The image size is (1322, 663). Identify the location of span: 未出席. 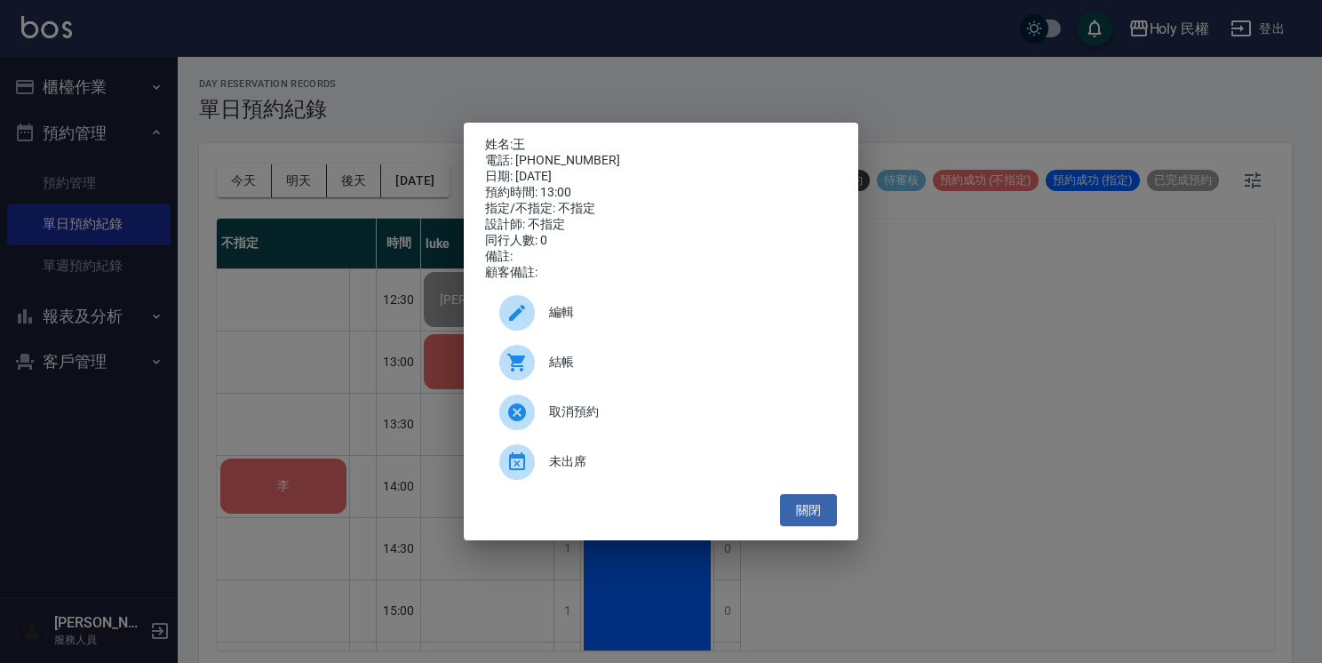
(686, 461).